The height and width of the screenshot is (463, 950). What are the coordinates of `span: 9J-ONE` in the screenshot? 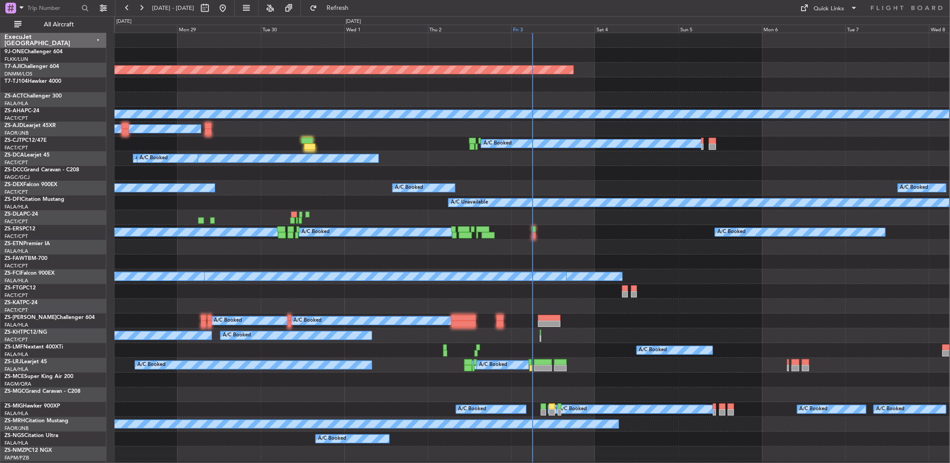 It's located at (14, 52).